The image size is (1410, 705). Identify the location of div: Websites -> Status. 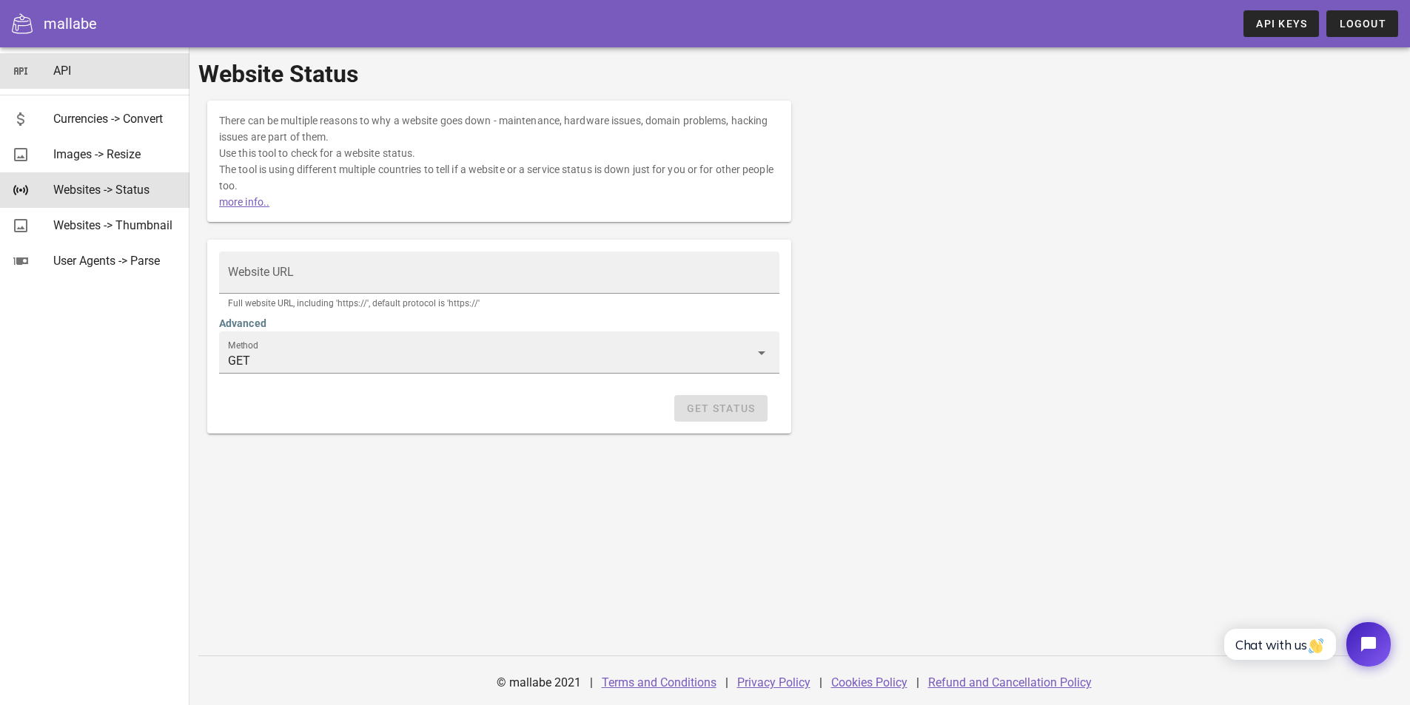
(115, 190).